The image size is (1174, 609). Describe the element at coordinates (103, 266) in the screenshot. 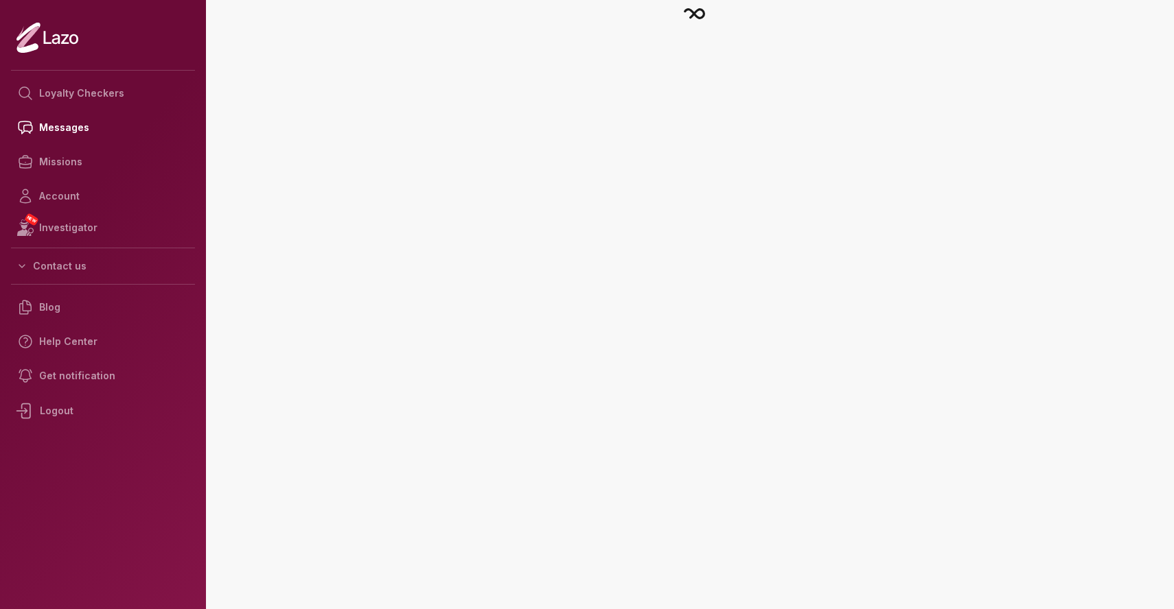

I see `button: Contact us` at that location.